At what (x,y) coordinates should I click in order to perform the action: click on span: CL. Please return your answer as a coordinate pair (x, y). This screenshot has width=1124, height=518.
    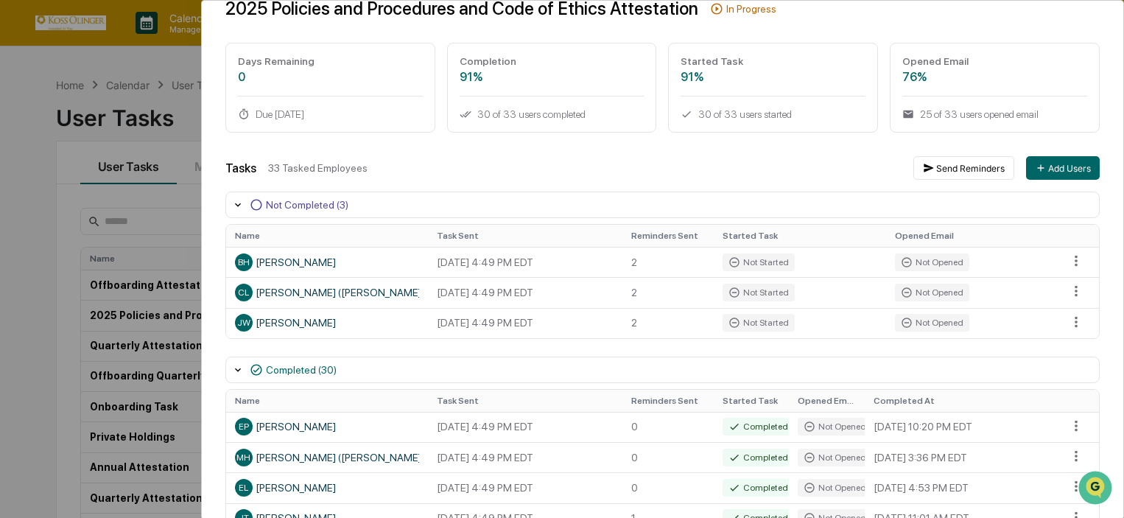
    Looking at the image, I should click on (243, 292).